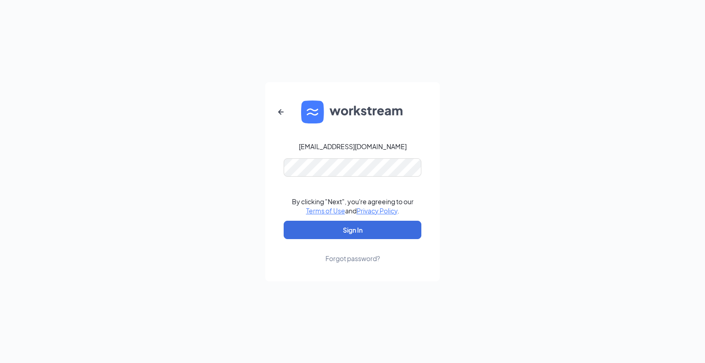 The height and width of the screenshot is (363, 705). What do you see at coordinates (281, 112) in the screenshot?
I see `button: ArrowLeftNew` at bounding box center [281, 112].